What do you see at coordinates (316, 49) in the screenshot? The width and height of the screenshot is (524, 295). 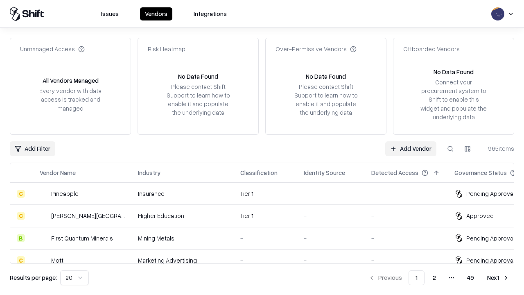 I see `div: Over-Permissive Vendors` at bounding box center [316, 49].